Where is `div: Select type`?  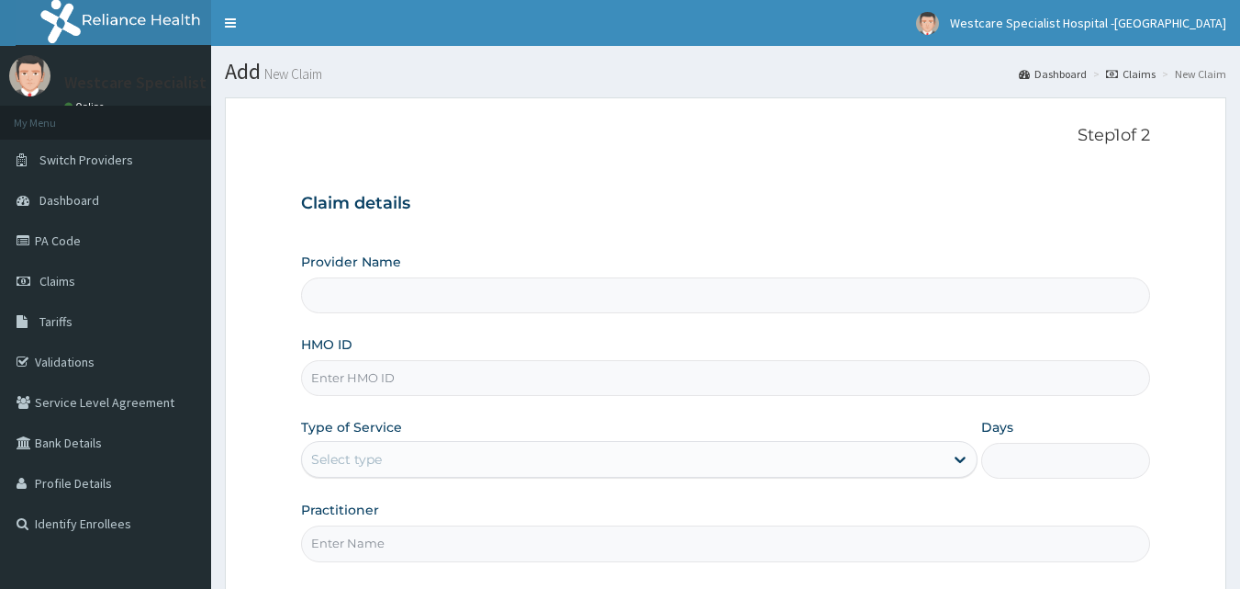 div: Select type is located at coordinates (346, 459).